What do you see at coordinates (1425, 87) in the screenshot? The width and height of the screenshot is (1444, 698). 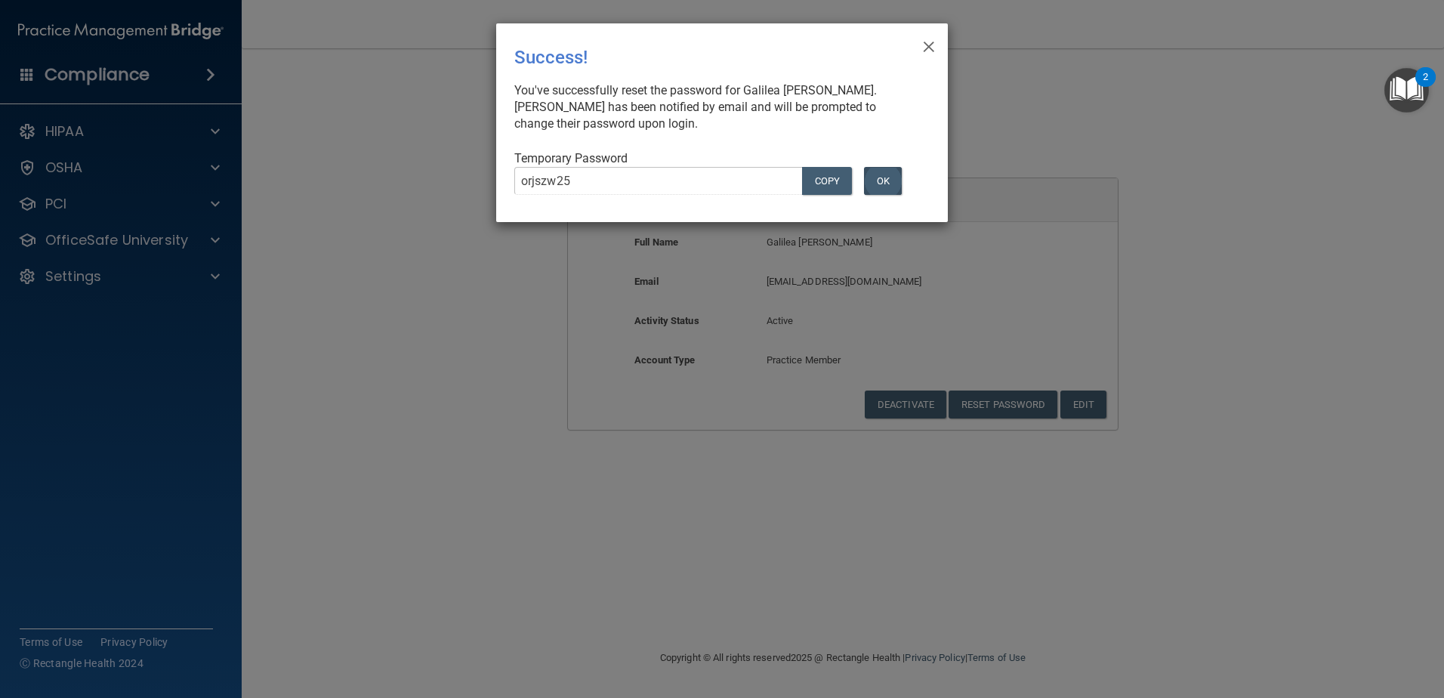 I see `div: 2` at bounding box center [1425, 87].